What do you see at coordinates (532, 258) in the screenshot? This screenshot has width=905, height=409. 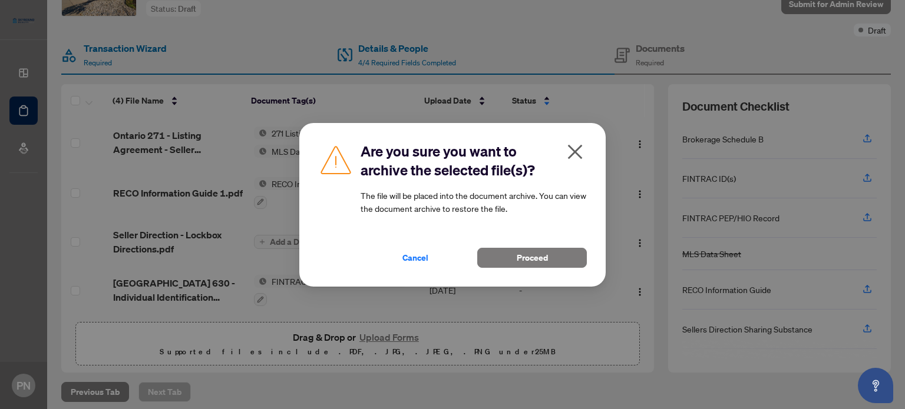 I see `button: Proceed` at bounding box center [532, 258].